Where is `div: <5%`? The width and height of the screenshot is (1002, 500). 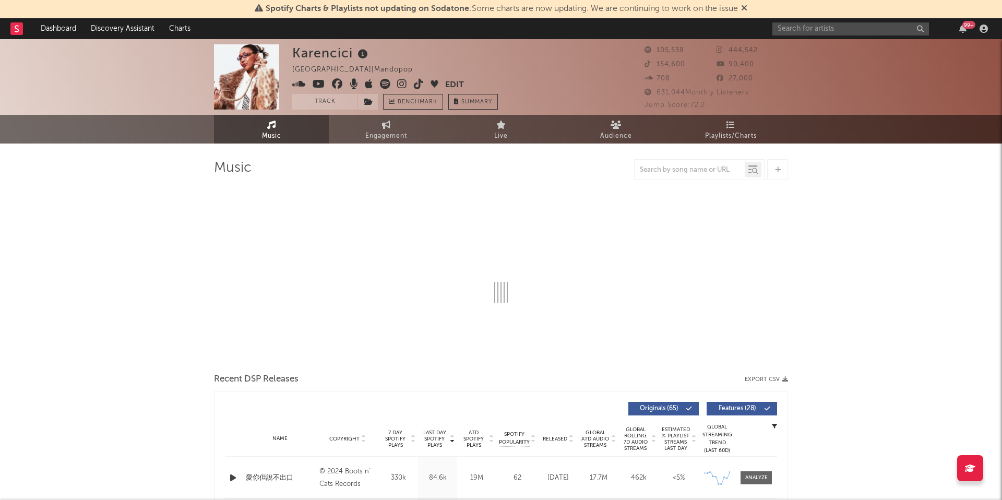 div: <5% is located at coordinates (679, 478).